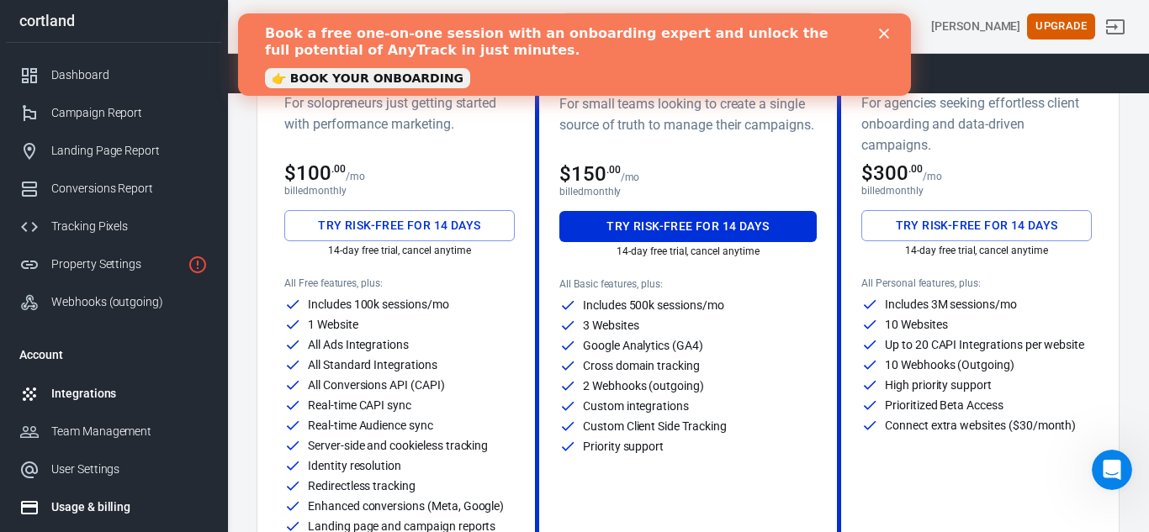 Image resolution: width=1149 pixels, height=532 pixels. Describe the element at coordinates (378, 304) in the screenshot. I see `p: Includes 100k sessions/mo` at that location.